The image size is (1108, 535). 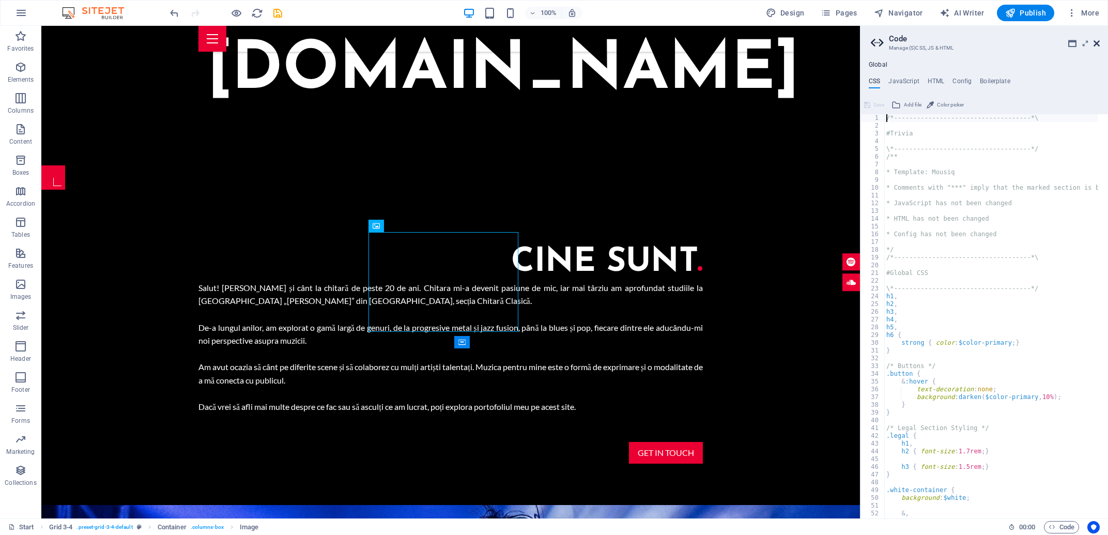 What do you see at coordinates (903, 83) in the screenshot?
I see `h4: JavaScript` at bounding box center [903, 83].